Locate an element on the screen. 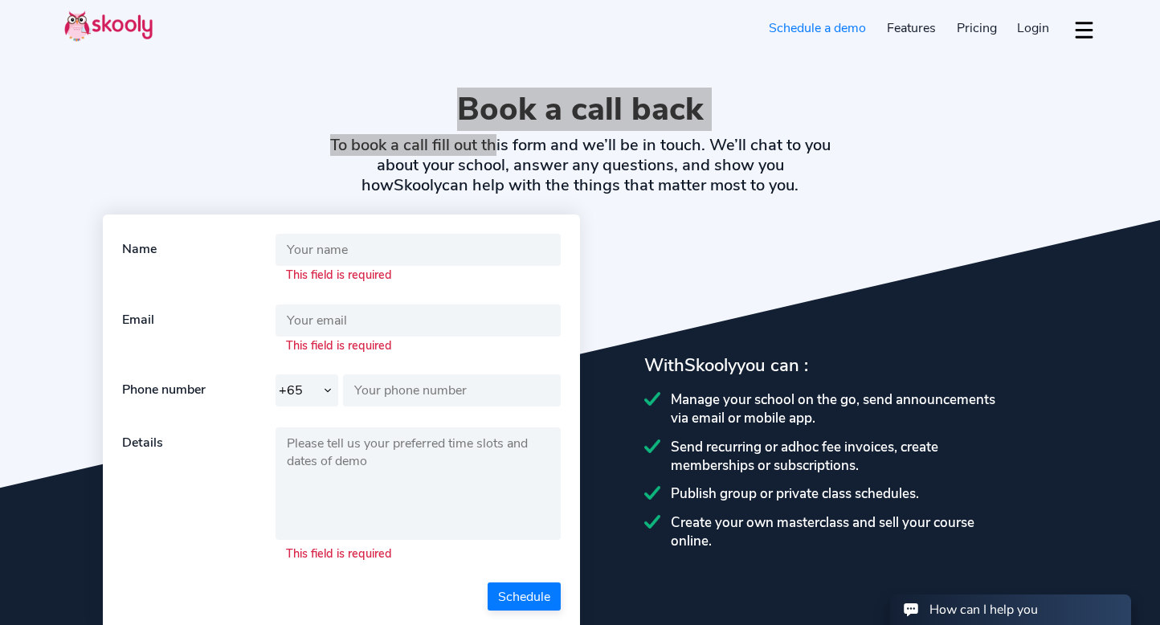 This screenshot has width=1160, height=625. h2: To book a call fill out this form and we’ll be in touch. We’ll chat to you about your school, ans... is located at coordinates (580, 165).